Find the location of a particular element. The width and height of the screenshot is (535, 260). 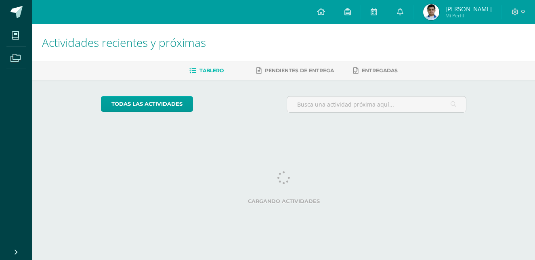

a: todas las Actividades is located at coordinates (147, 104).